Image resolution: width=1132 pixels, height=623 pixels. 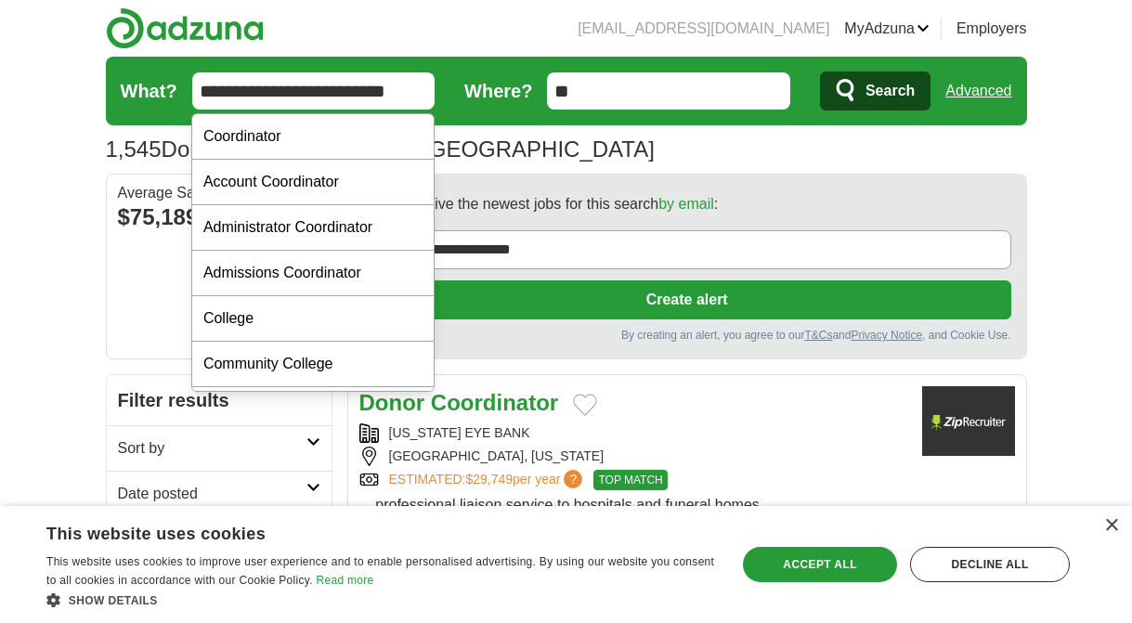 What do you see at coordinates (313, 409) in the screenshot?
I see `div: Administrative Coordinator` at bounding box center [313, 409].